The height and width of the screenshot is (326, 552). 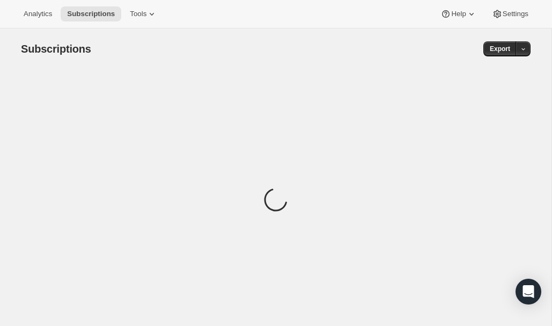 What do you see at coordinates (500, 49) in the screenshot?
I see `span: Export` at bounding box center [500, 49].